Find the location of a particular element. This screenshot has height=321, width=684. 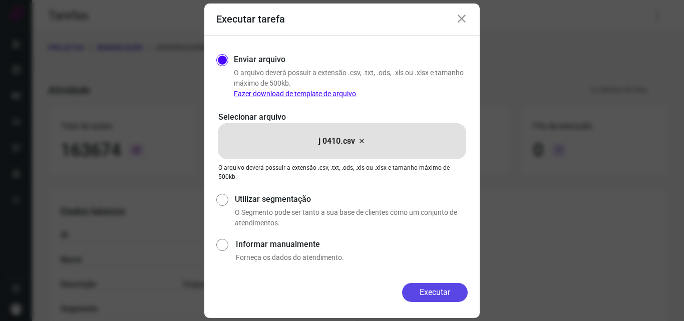

h3: Executar tarefa is located at coordinates (250, 19).